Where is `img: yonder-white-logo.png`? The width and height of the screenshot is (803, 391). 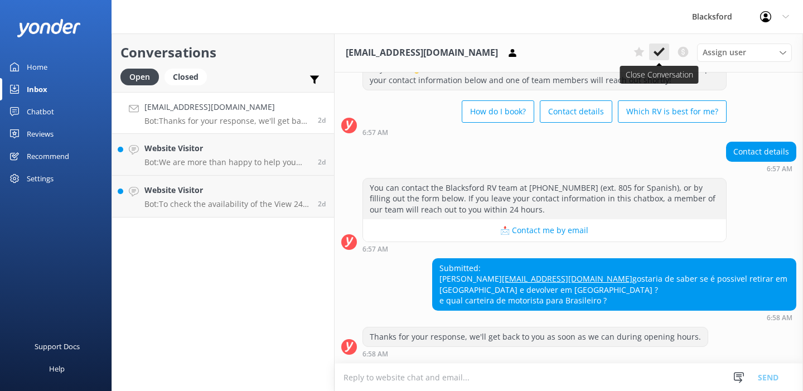
img: yonder-white-logo.png is located at coordinates (49, 28).